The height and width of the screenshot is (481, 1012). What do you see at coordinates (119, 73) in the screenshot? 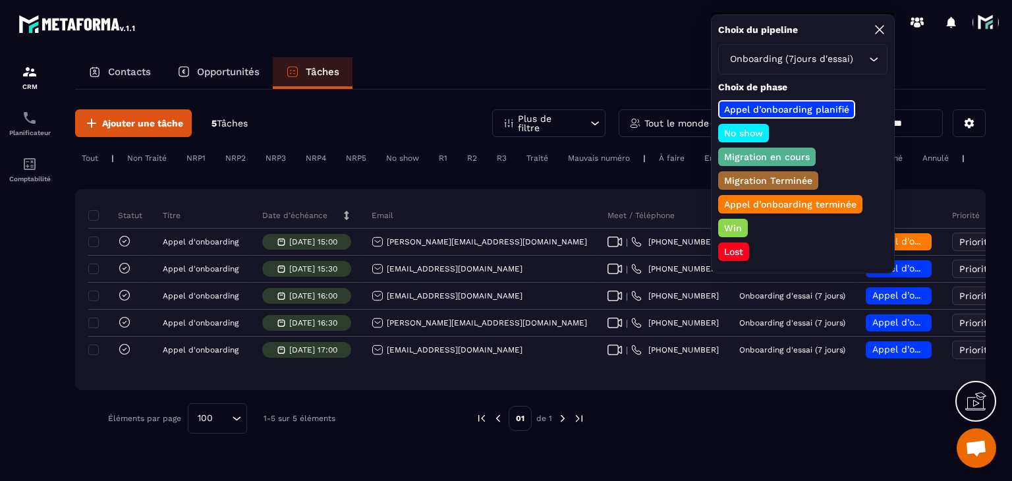
I see `a: Contacts` at bounding box center [119, 73].